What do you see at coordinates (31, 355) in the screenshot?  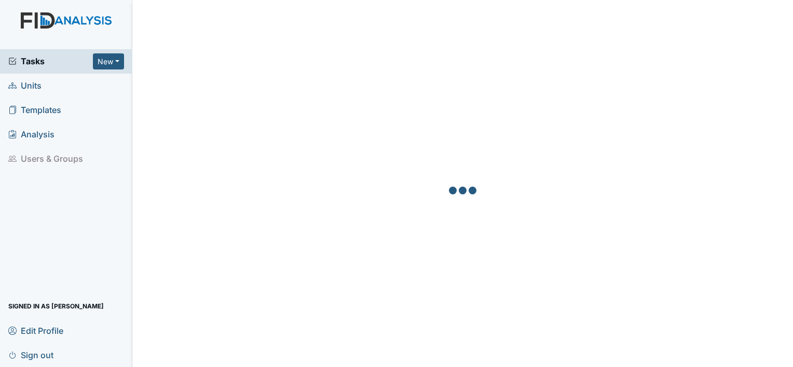 I see `span: Sign out` at bounding box center [31, 355].